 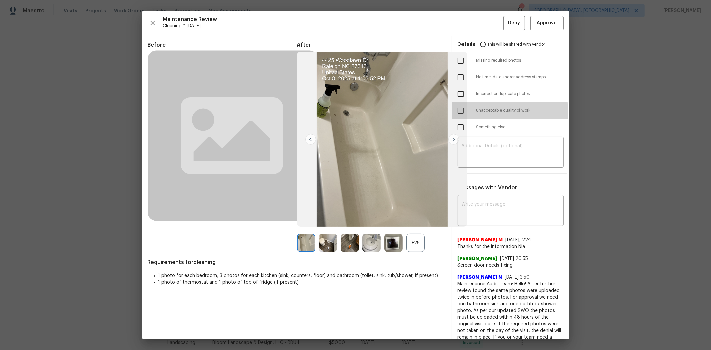 I want to click on span: Incorrect or duplicate photos, so click(x=520, y=94).